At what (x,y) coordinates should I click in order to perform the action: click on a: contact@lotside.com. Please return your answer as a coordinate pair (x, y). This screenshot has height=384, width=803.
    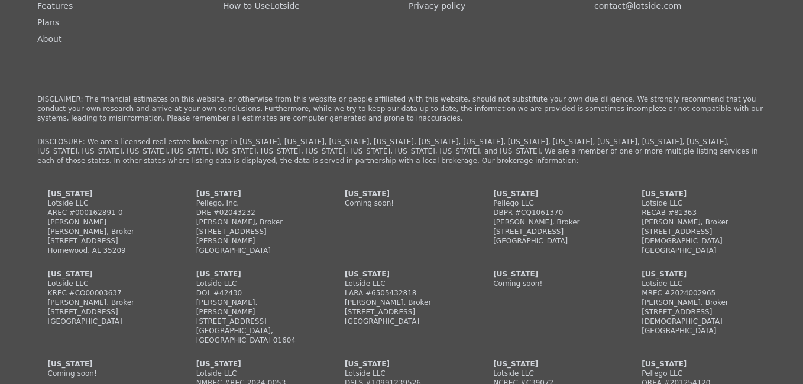
    Looking at the image, I should click on (637, 6).